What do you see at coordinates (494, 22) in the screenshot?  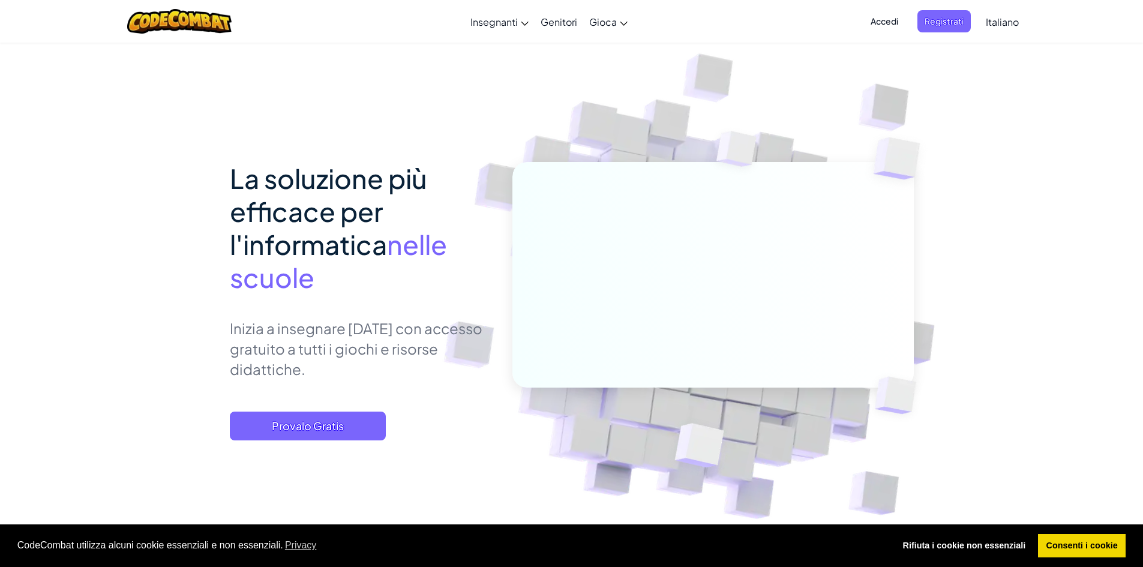 I see `span: Insegnanti` at bounding box center [494, 22].